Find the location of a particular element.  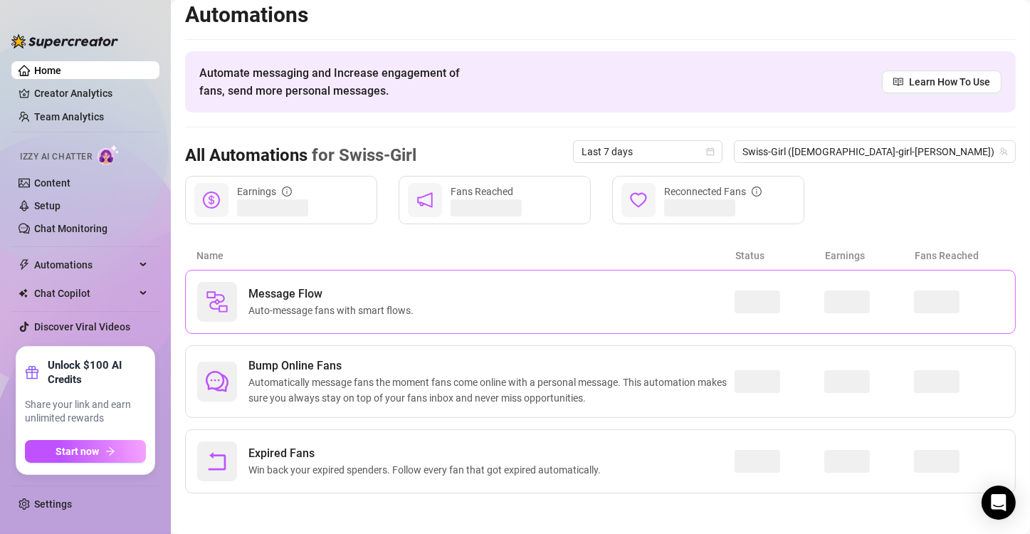

a: Home is located at coordinates (48, 70).